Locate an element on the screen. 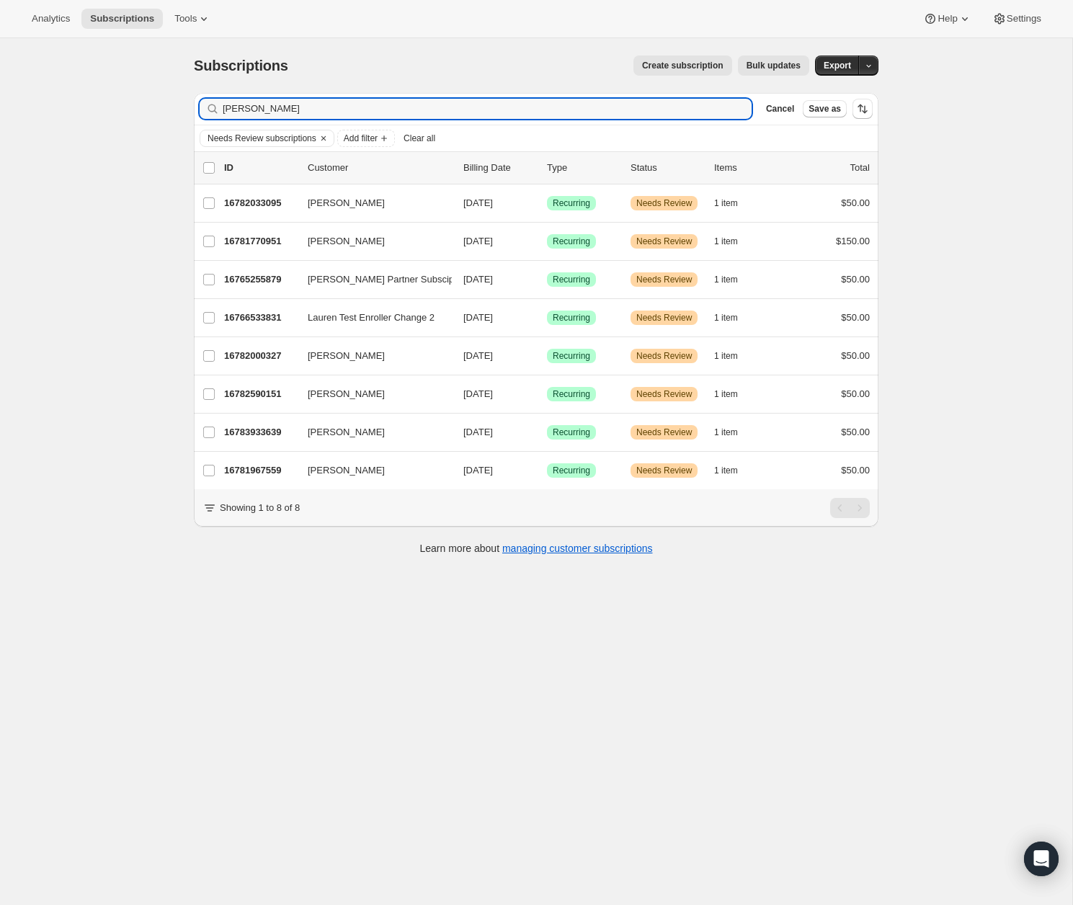  p: Learn more about is located at coordinates (536, 549).